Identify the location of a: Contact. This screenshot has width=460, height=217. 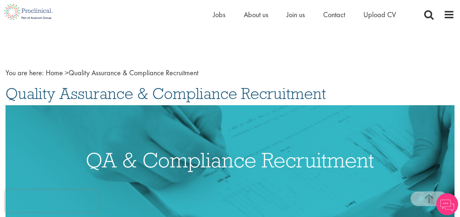
(334, 15).